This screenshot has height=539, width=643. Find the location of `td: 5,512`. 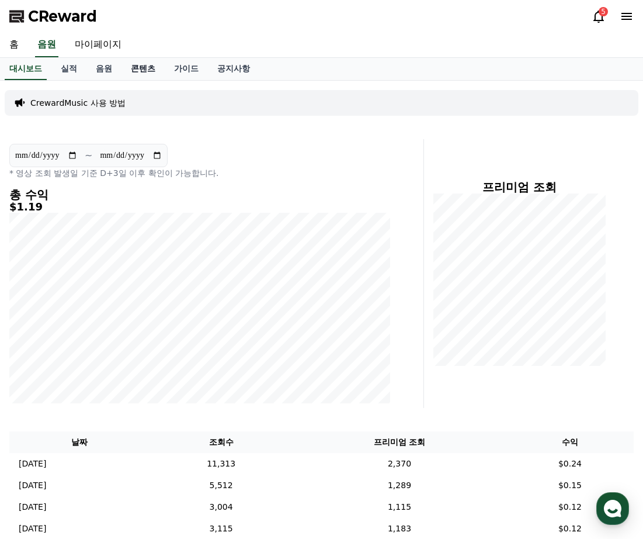

td: 5,512 is located at coordinates (221, 485).